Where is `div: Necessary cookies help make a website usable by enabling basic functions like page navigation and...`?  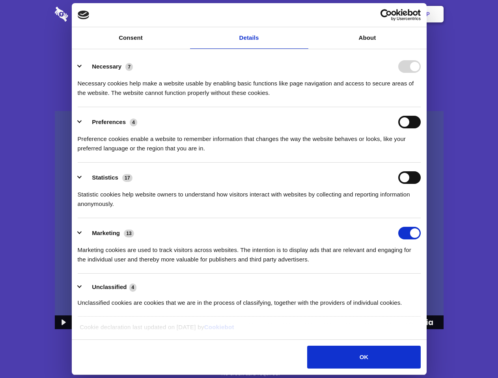
div: Necessary cookies help make a website usable by enabling basic functions like page navigation and... is located at coordinates (249, 85).